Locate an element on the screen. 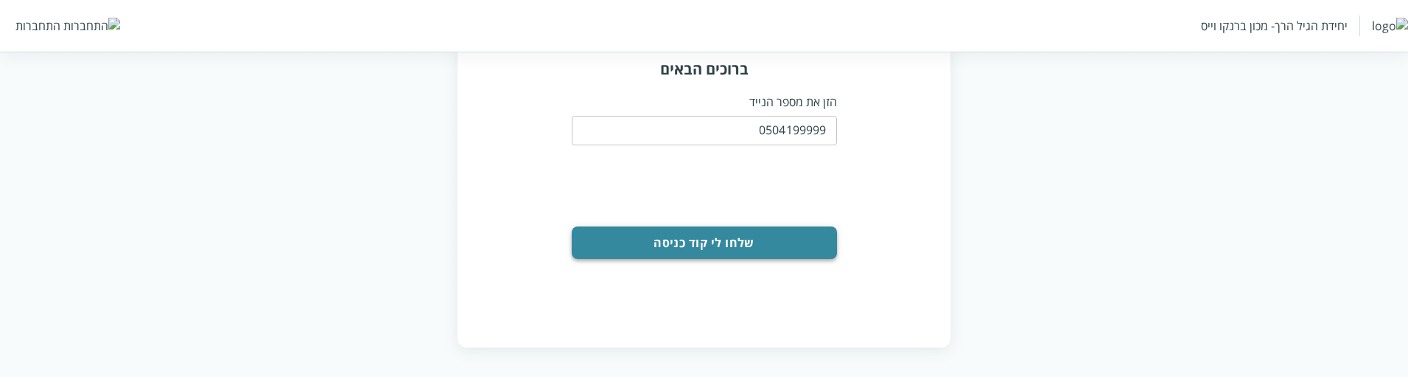 Image resolution: width=1408 pixels, height=377 pixels. p: הזן את מספר הנייד is located at coordinates (704, 102).